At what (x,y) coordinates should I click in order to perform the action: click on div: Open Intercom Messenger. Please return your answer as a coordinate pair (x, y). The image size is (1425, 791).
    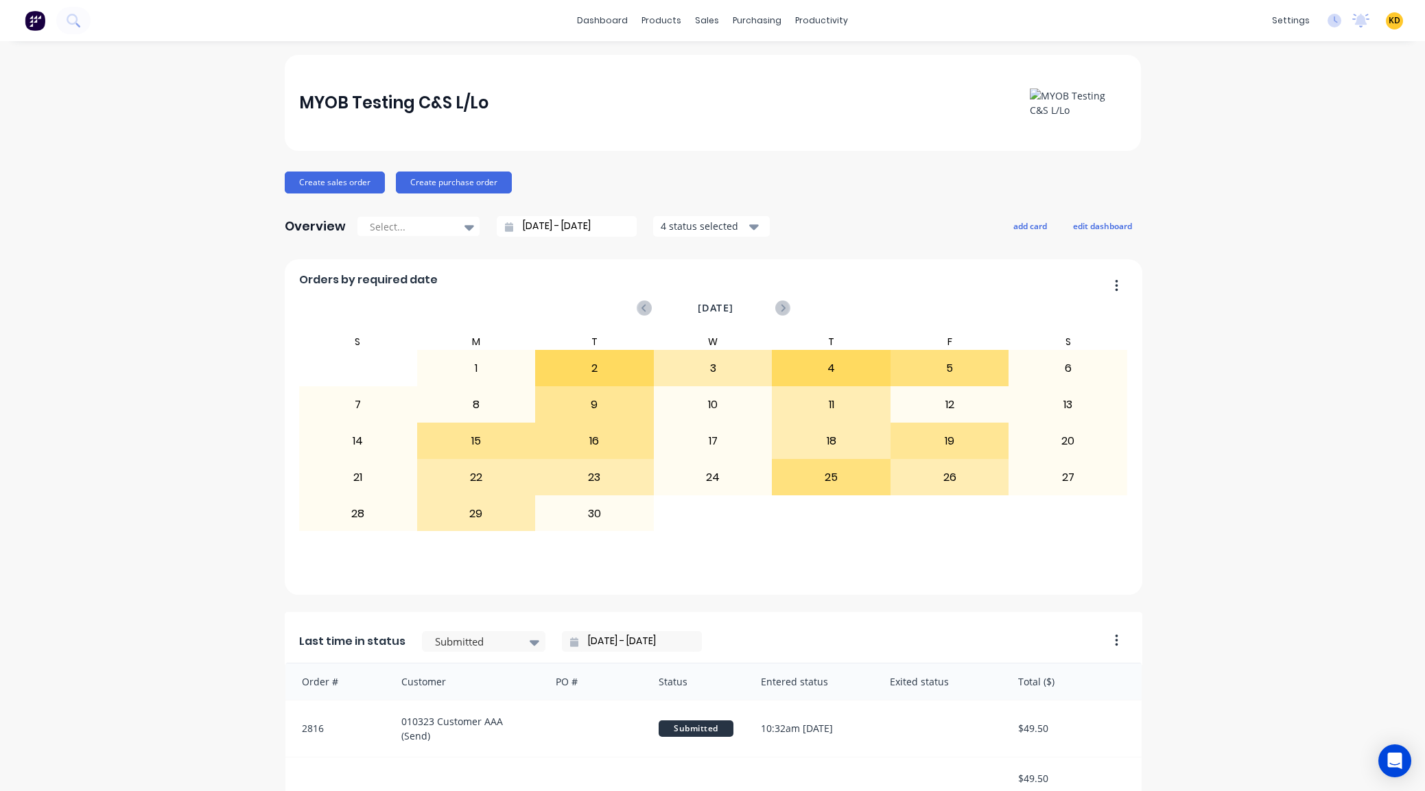
    Looking at the image, I should click on (1395, 761).